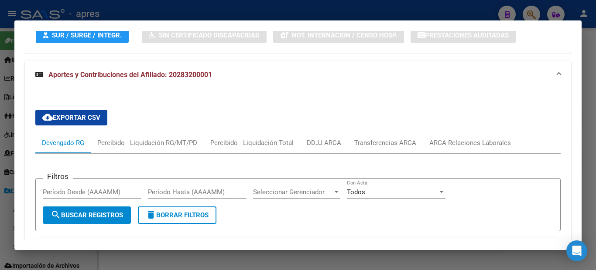 The width and height of the screenshot is (596, 270). What do you see at coordinates (71, 118) in the screenshot?
I see `button: Exportar CSV` at bounding box center [71, 118].